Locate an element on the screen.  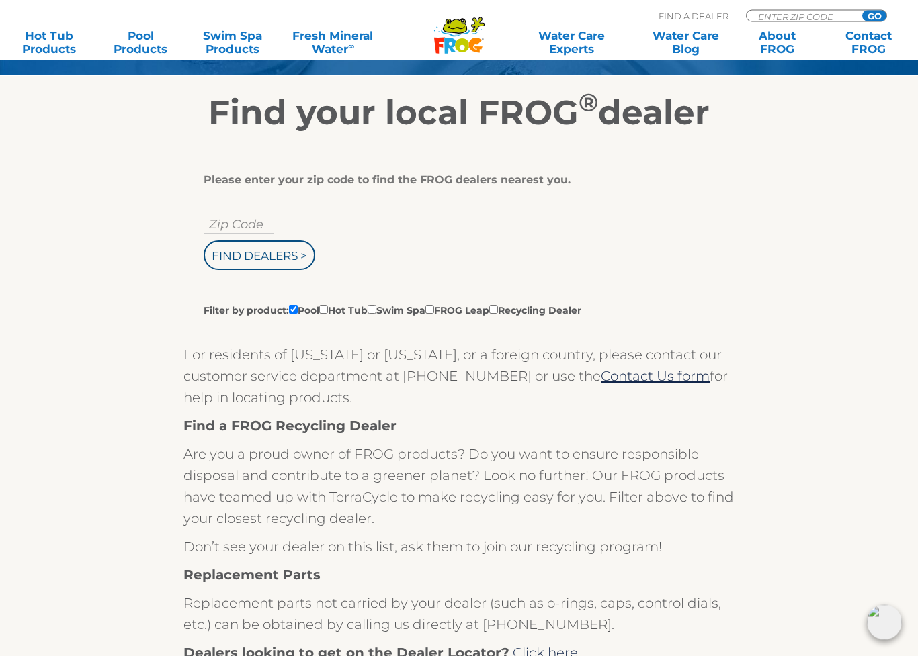
strong: Find a FROG Recycling Dealer is located at coordinates (290, 427).